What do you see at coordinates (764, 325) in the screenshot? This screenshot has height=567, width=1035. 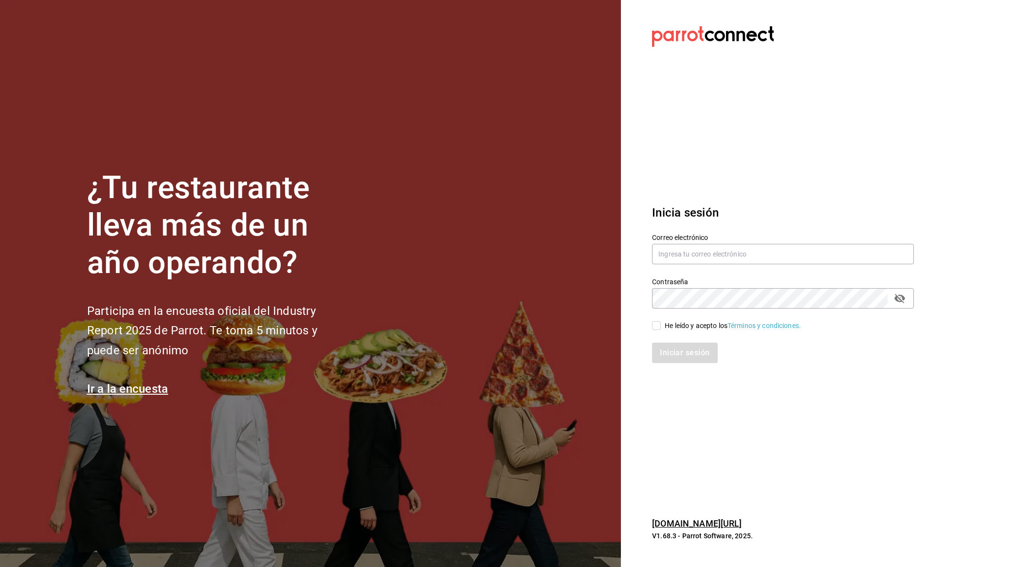 I see `a: Términos y condiciones.` at bounding box center [764, 325].